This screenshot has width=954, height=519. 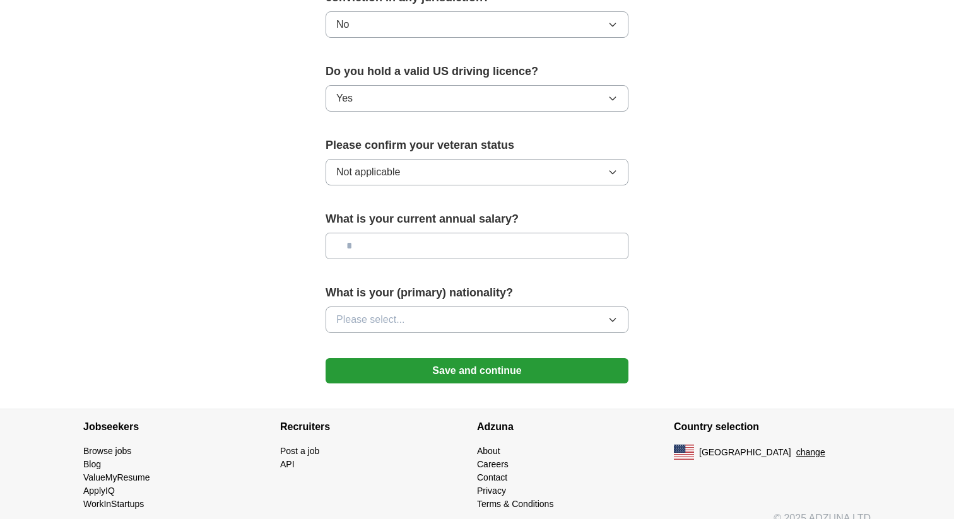 What do you see at coordinates (477, 98) in the screenshot?
I see `button: Yes` at bounding box center [477, 98].